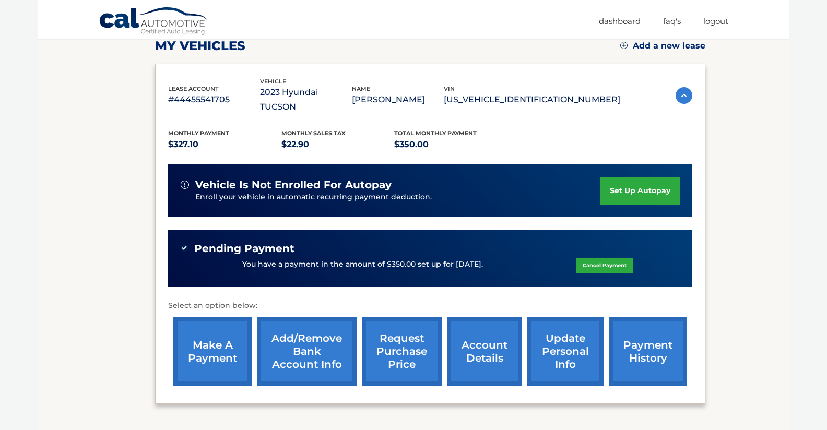  I want to click on a: set up autopay, so click(640, 191).